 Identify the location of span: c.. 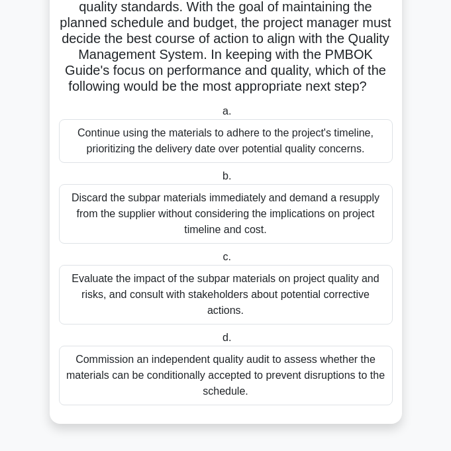
(227, 257).